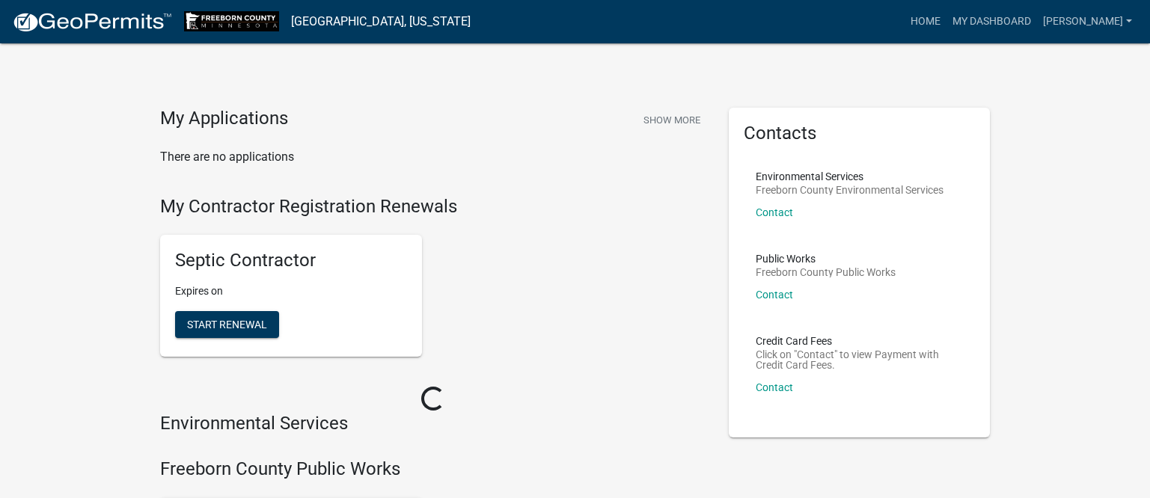  I want to click on h4: Freeborn County Public Works, so click(433, 469).